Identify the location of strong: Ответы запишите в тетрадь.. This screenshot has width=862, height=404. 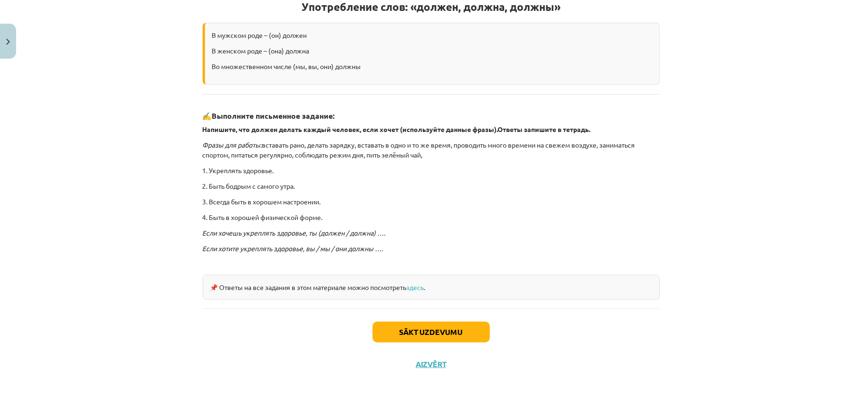
(544, 129).